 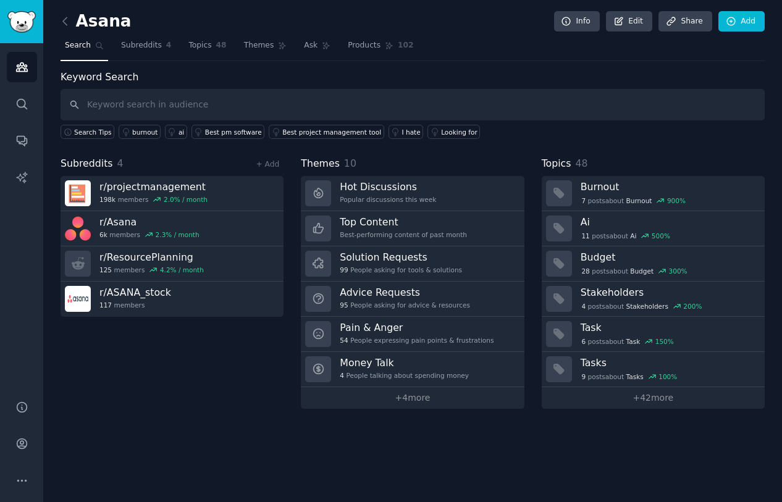 What do you see at coordinates (401, 270) in the screenshot?
I see `div: People asking for tools & solutions` at bounding box center [401, 270].